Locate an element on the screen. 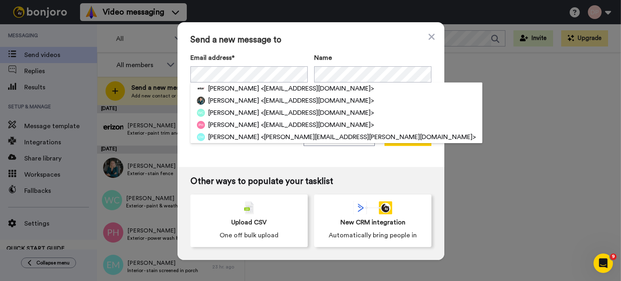  span: Other ways to populate your tasklist is located at coordinates (311, 182).